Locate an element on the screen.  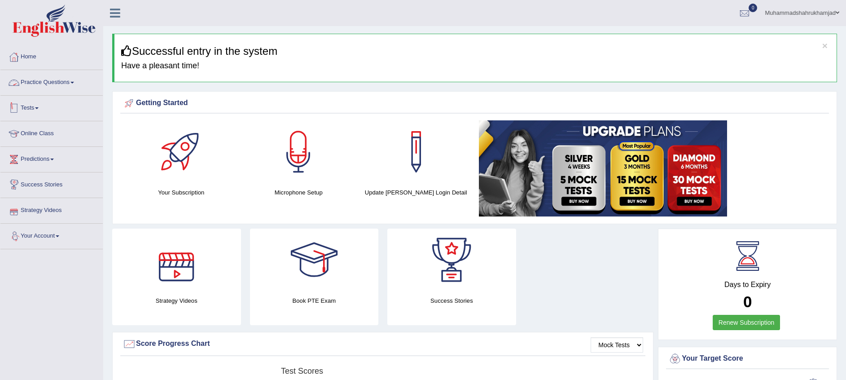
div: Your Target Score is located at coordinates (747, 359).